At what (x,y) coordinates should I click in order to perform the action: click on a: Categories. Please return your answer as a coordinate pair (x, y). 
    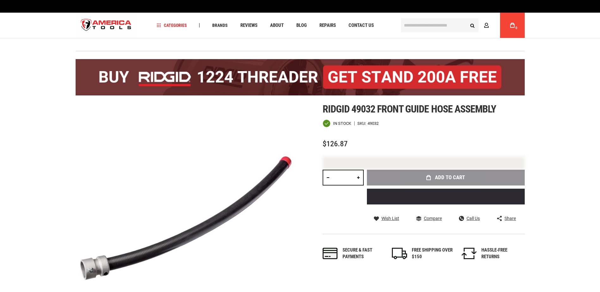
    Looking at the image, I should click on (172, 25).